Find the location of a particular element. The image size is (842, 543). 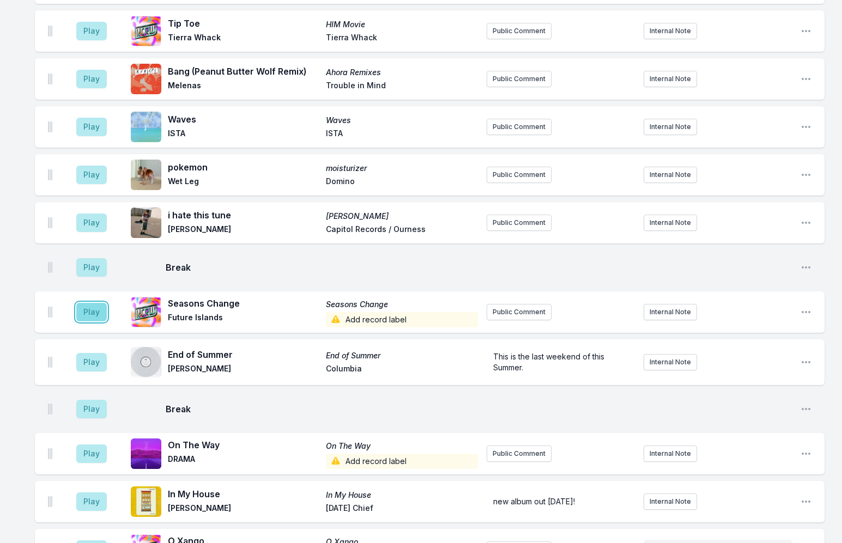

span: Wet Leg is located at coordinates (244, 183).